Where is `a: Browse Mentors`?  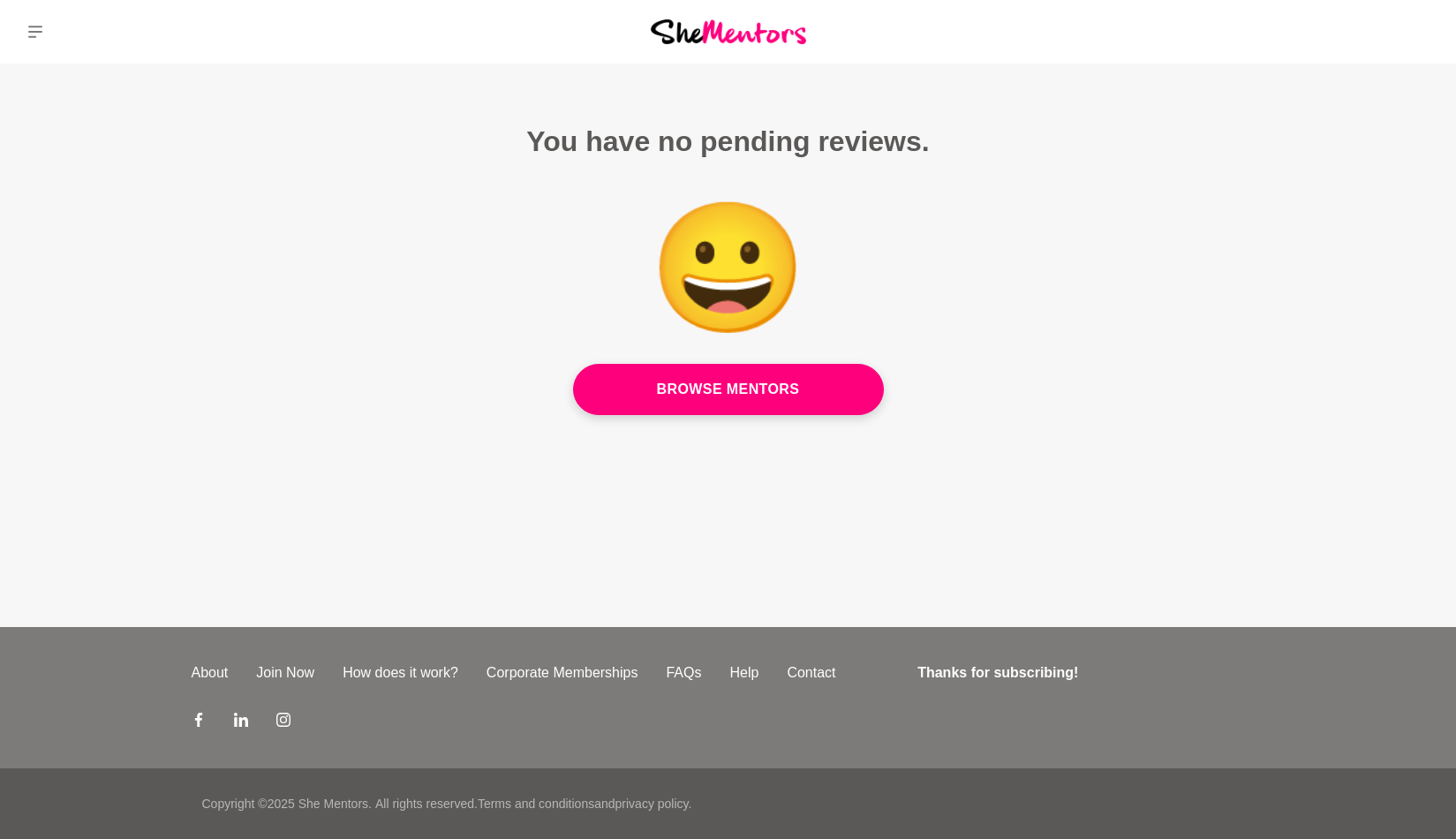
a: Browse Mentors is located at coordinates (729, 390).